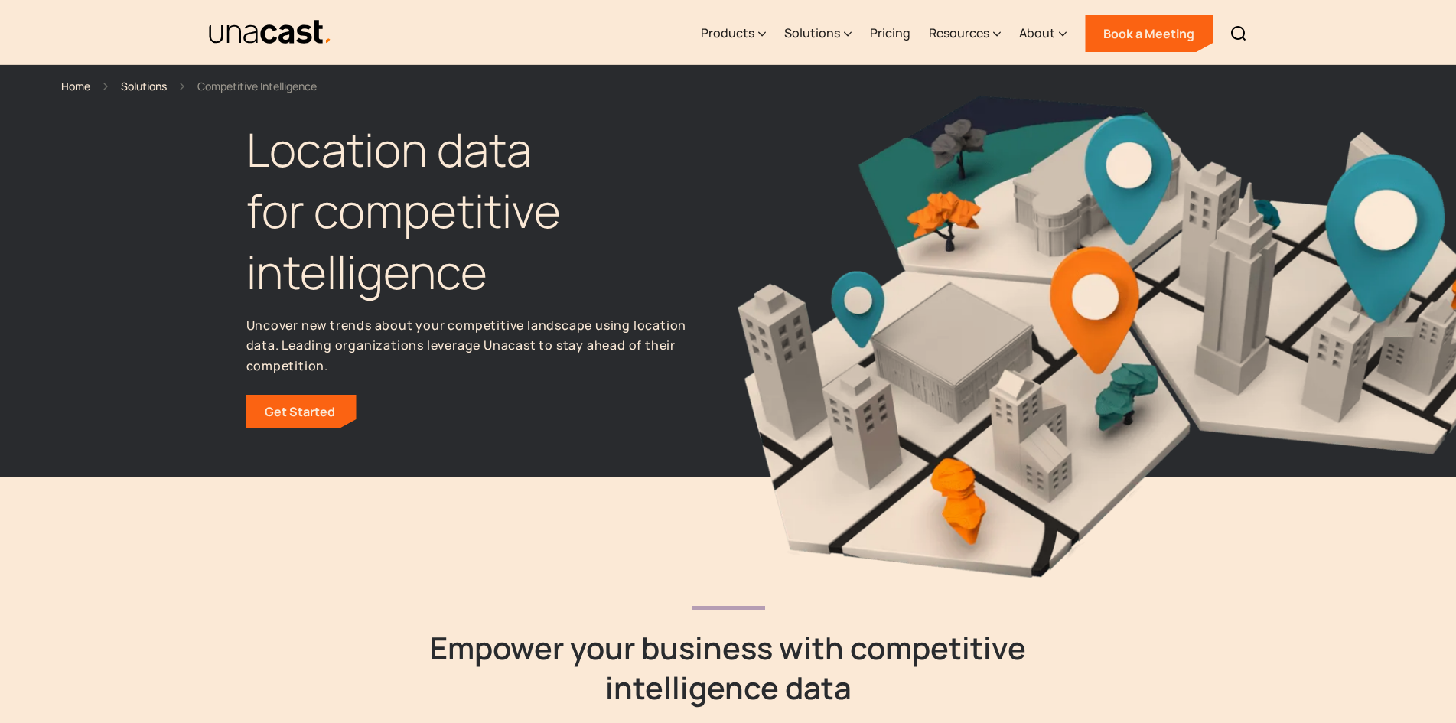 The image size is (1456, 723). I want to click on a: Home, so click(76, 86).